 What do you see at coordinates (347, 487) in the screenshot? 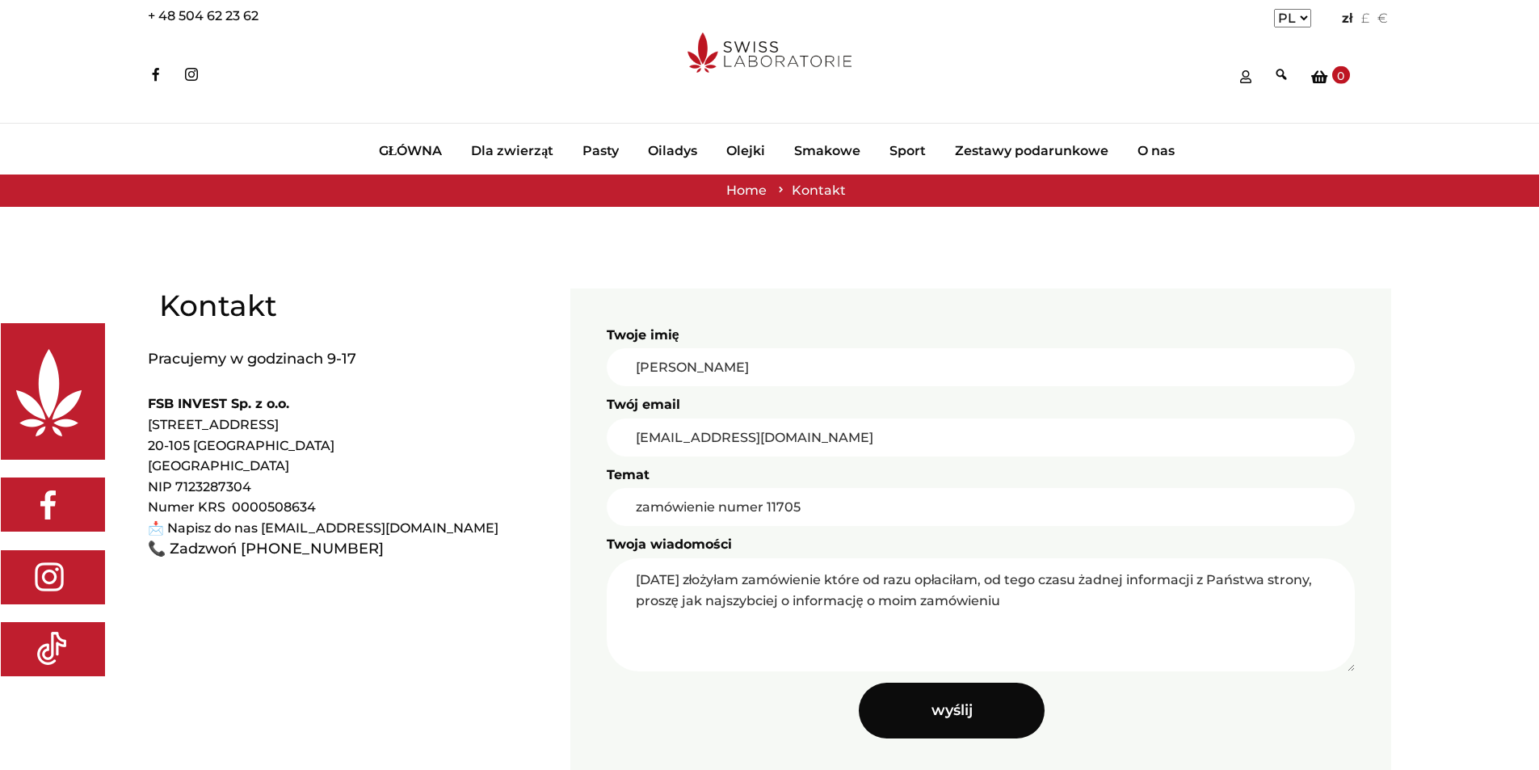
I see `div: NIP 7123287304` at bounding box center [347, 487].